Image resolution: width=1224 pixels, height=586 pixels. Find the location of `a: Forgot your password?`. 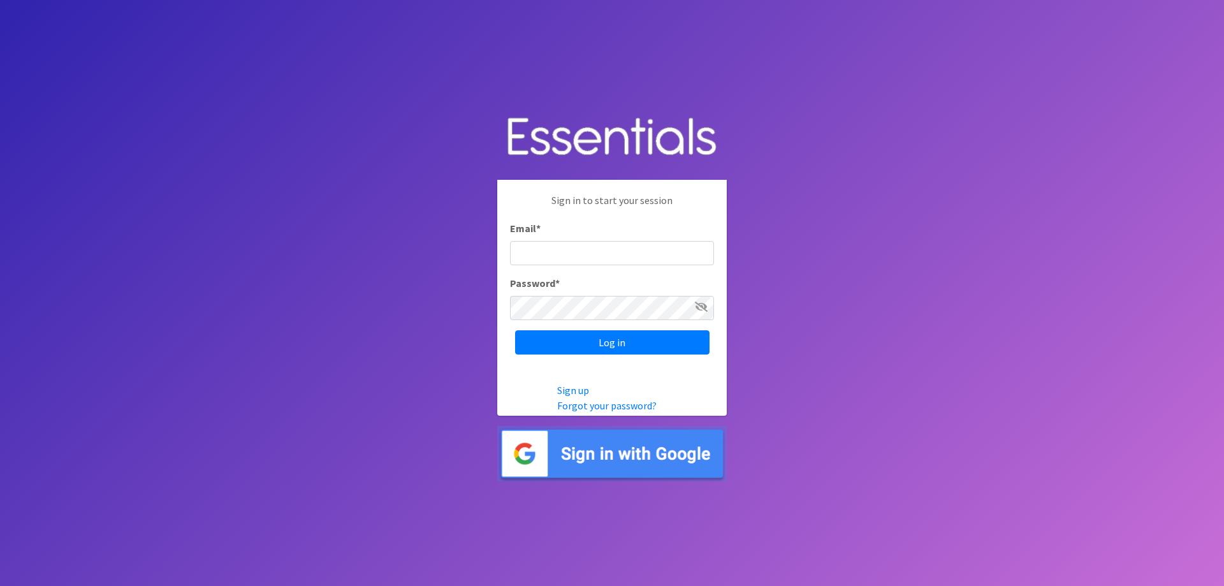

a: Forgot your password? is located at coordinates (607, 405).